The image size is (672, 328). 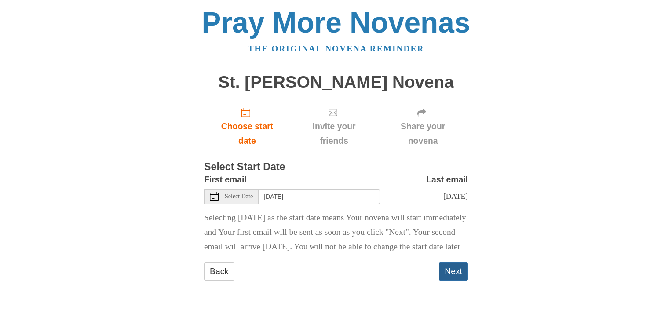 What do you see at coordinates (336, 48) in the screenshot?
I see `a: The original novena reminder` at bounding box center [336, 48].